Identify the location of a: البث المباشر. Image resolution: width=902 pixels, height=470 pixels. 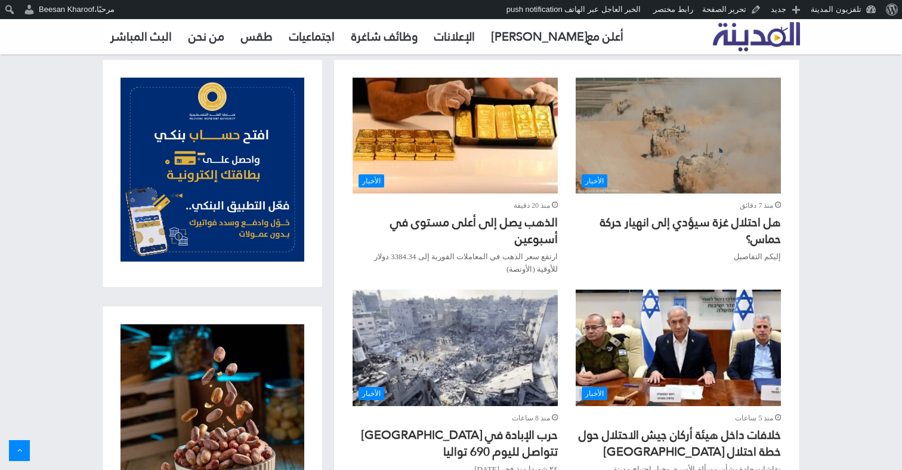
(141, 36).